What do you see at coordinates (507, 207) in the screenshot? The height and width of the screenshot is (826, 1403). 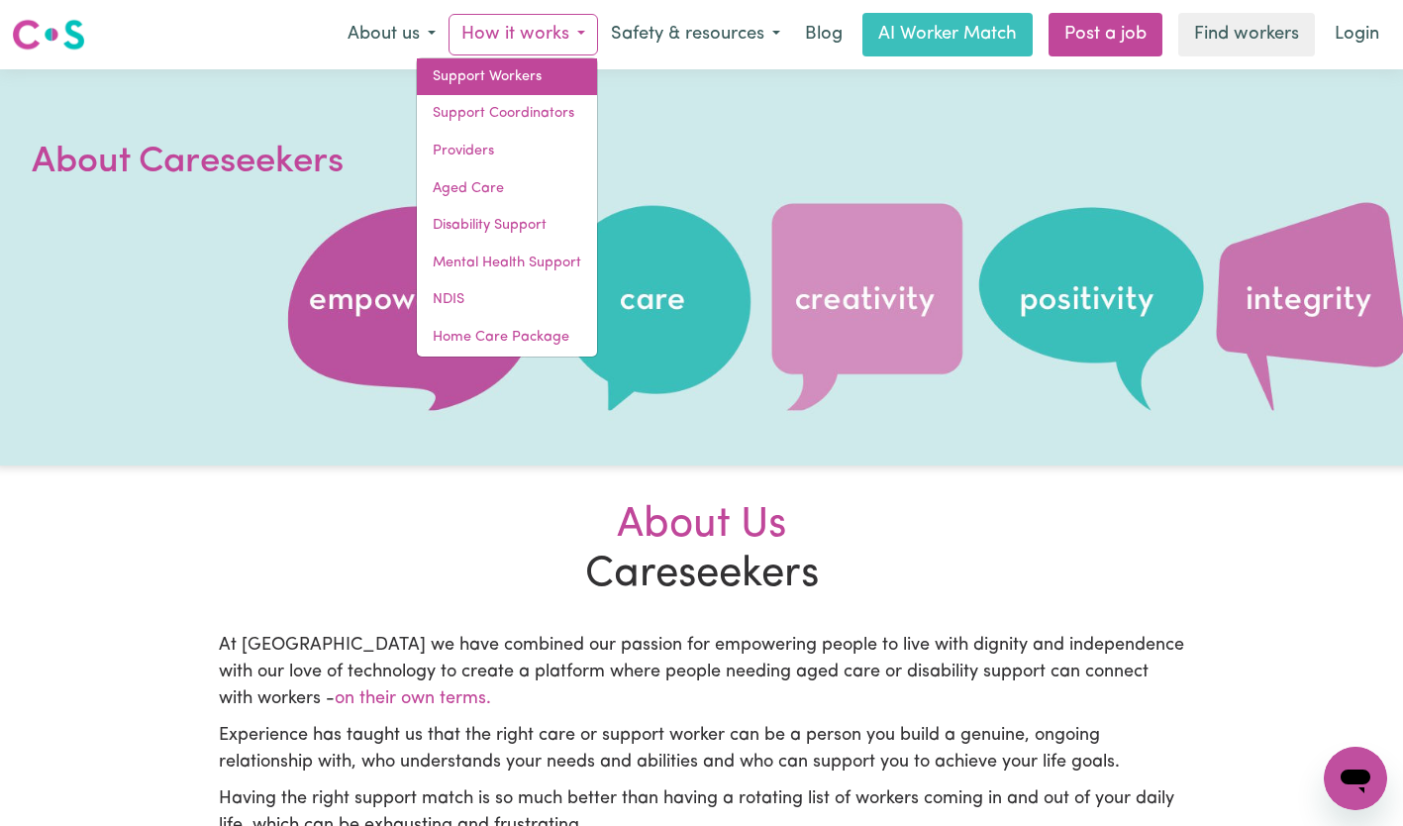 I see `div: How it works` at bounding box center [507, 207].